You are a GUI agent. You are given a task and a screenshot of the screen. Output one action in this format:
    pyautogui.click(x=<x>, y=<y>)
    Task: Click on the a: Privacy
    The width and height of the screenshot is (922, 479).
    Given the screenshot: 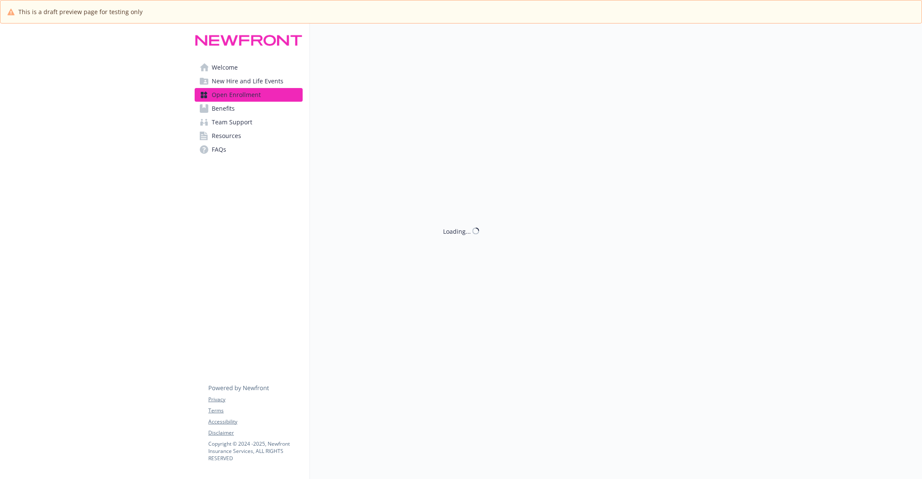 What is the action you would take?
    pyautogui.click(x=255, y=399)
    